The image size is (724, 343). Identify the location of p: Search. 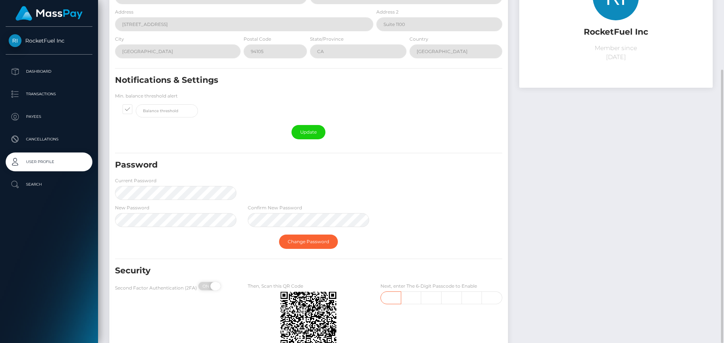
(49, 185).